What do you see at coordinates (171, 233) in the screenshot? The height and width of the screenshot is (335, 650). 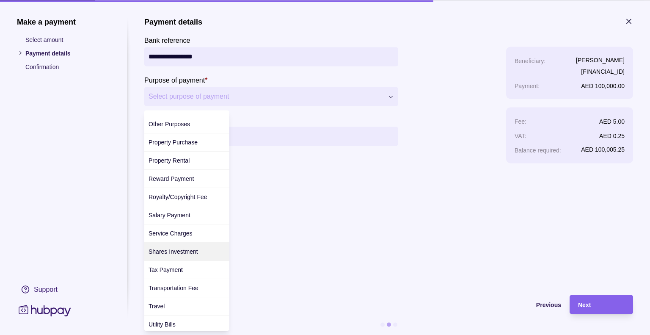 I see `span: Service Charges` at bounding box center [171, 233].